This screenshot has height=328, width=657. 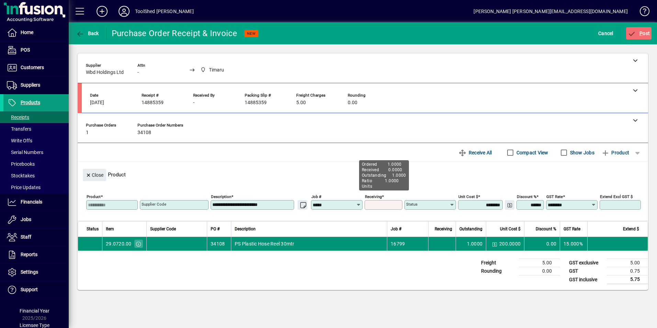 What do you see at coordinates (219, 244) in the screenshot?
I see `td: 34108` at bounding box center [219, 244].